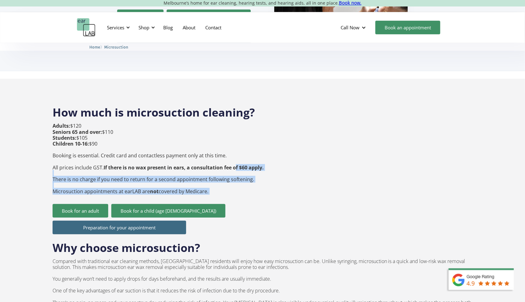  I want to click on h2: Why choose microsuction?, so click(126, 245).